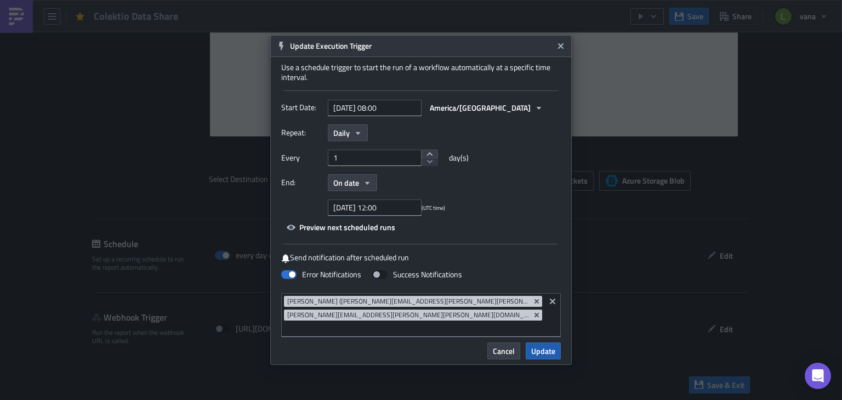 This screenshot has width=842, height=400. Describe the element at coordinates (197, 9) in the screenshot. I see `strong: Colektio` at that location.